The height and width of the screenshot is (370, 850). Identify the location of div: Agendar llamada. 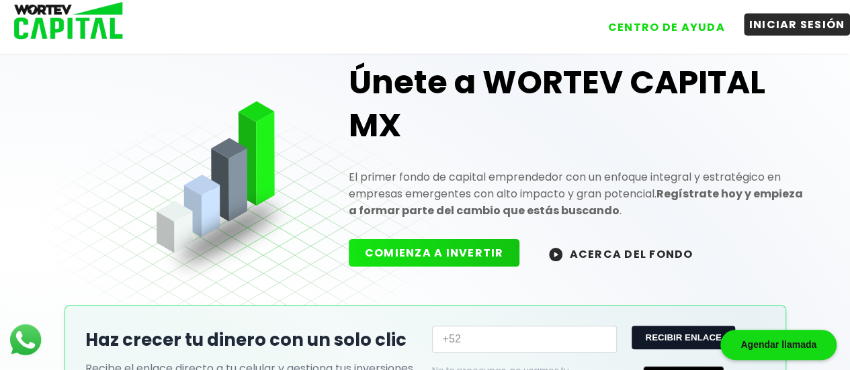
(778, 345).